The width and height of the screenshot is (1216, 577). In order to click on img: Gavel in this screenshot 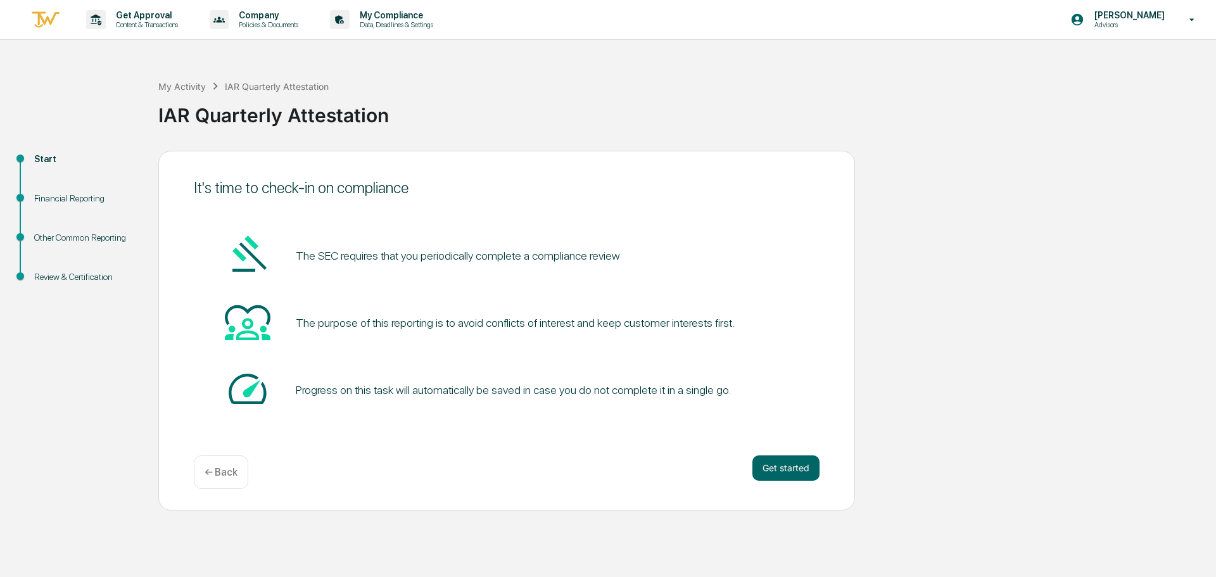, I will do `click(248, 255)`.